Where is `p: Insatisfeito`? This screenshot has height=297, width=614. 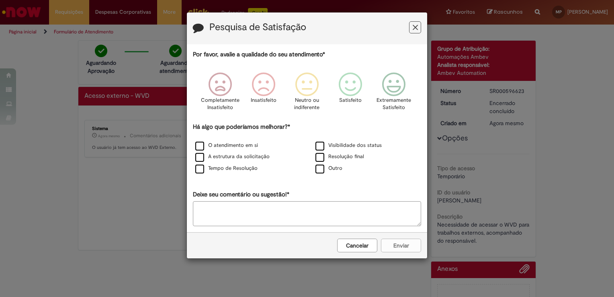 p: Insatisfeito is located at coordinates (264, 100).